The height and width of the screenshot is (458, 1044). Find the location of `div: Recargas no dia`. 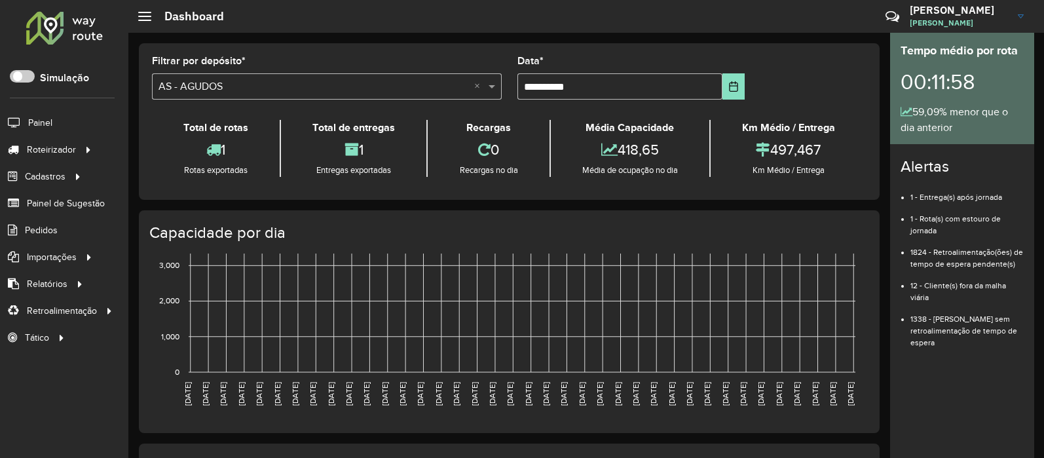

div: Recargas no dia is located at coordinates (488, 170).